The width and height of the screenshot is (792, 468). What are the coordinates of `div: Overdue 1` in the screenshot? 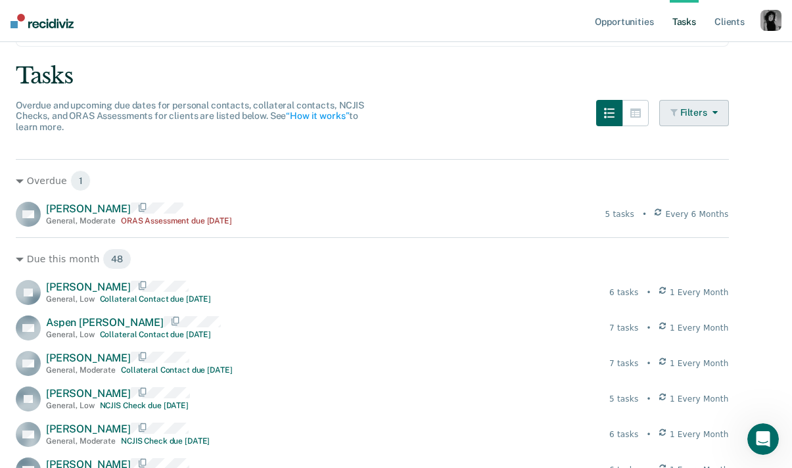 It's located at (372, 181).